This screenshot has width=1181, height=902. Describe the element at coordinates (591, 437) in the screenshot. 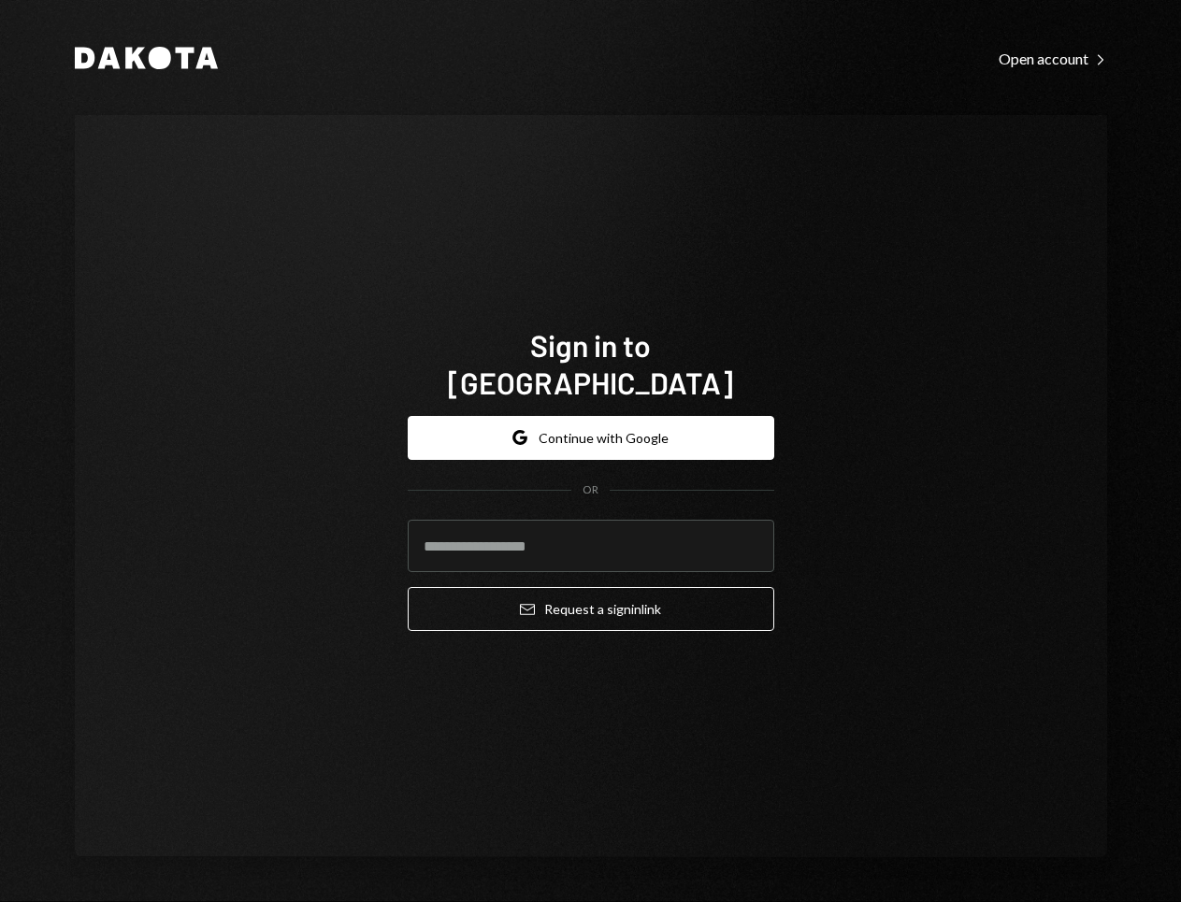

I see `button: Continue with Google` at that location.